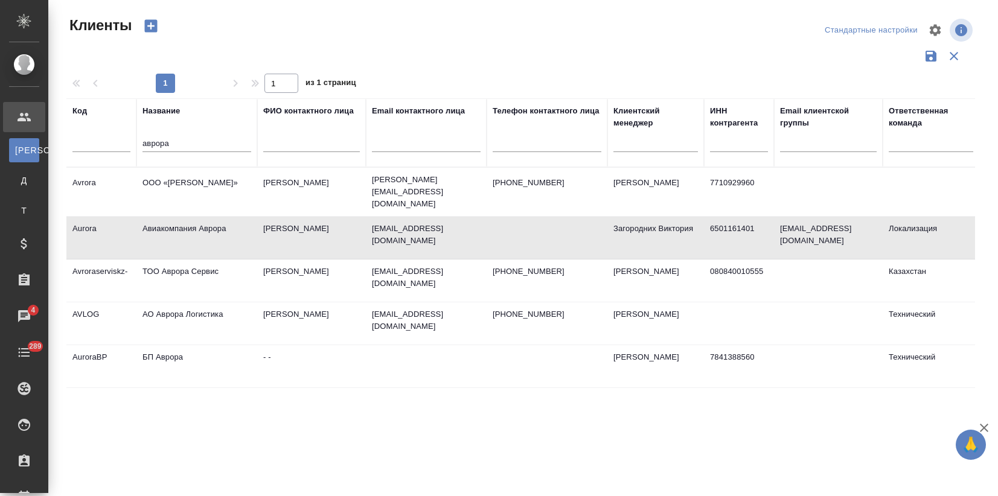  I want to click on span: Клиенты, so click(99, 25).